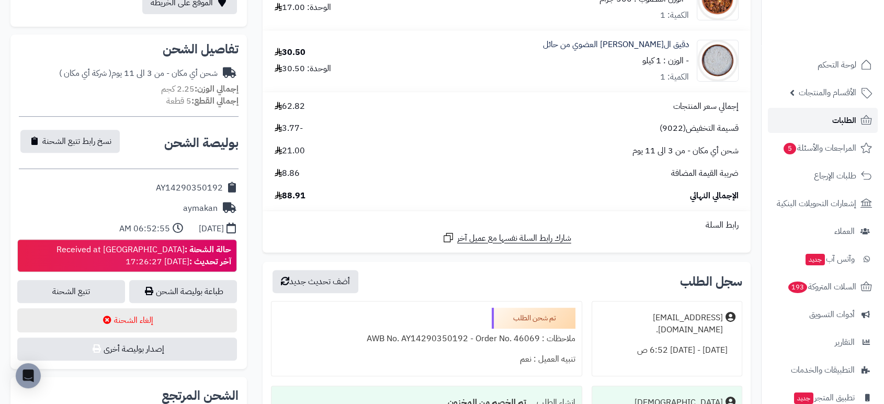 The width and height of the screenshot is (884, 404). I want to click on span: 193, so click(798, 287).